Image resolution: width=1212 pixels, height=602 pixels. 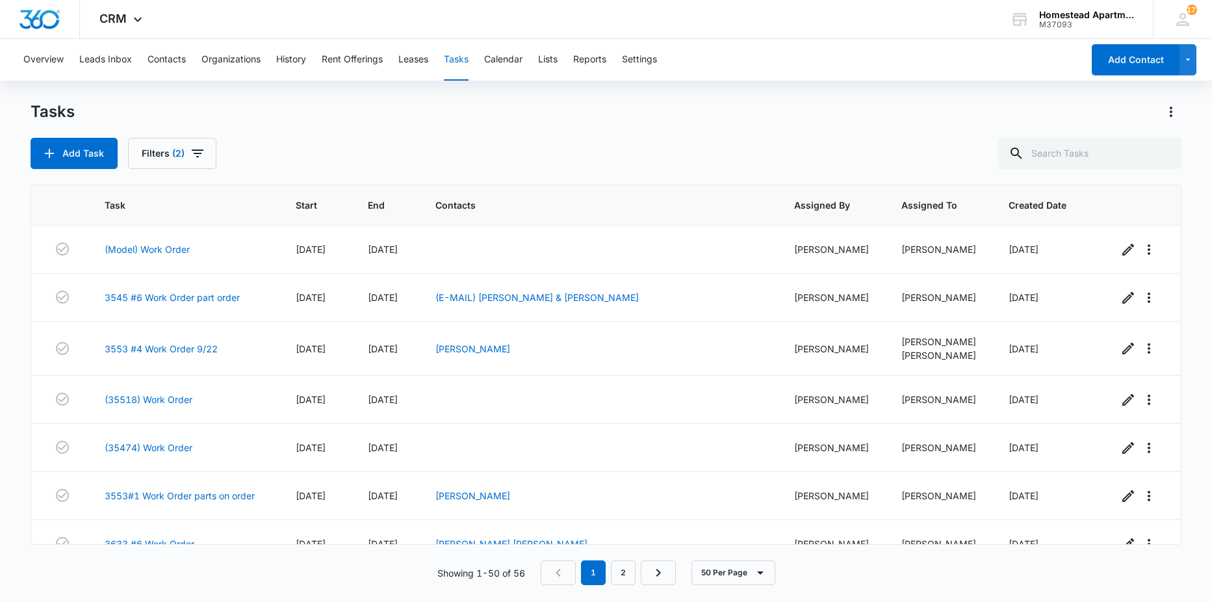 I want to click on a: 3545 #6 Work Order part order, so click(x=172, y=297).